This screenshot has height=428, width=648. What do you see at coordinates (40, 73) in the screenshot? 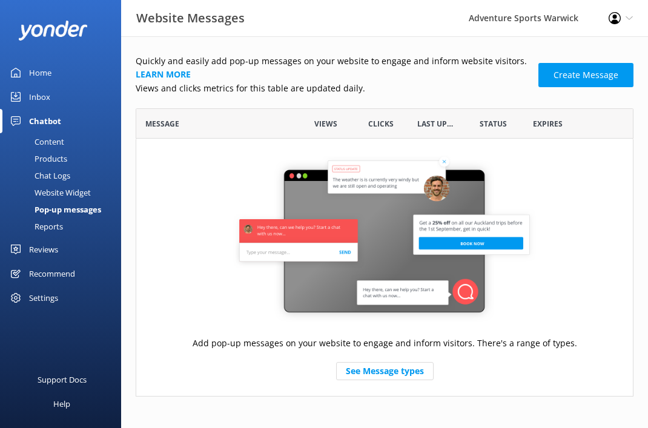
I see `div: Home` at bounding box center [40, 73].